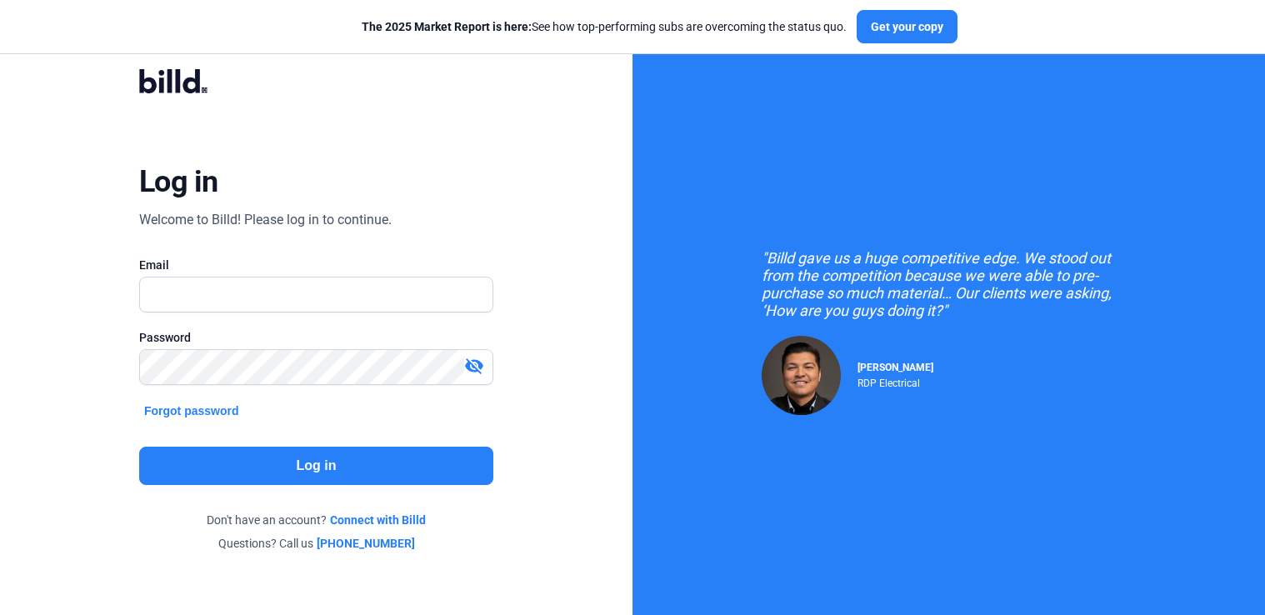  What do you see at coordinates (192, 411) in the screenshot?
I see `button: Forgot password` at bounding box center [192, 411].